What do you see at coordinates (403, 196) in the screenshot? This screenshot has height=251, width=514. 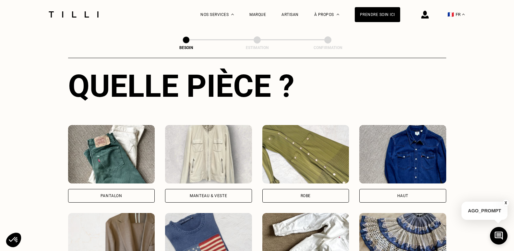 I see `div: Haut` at bounding box center [403, 196].